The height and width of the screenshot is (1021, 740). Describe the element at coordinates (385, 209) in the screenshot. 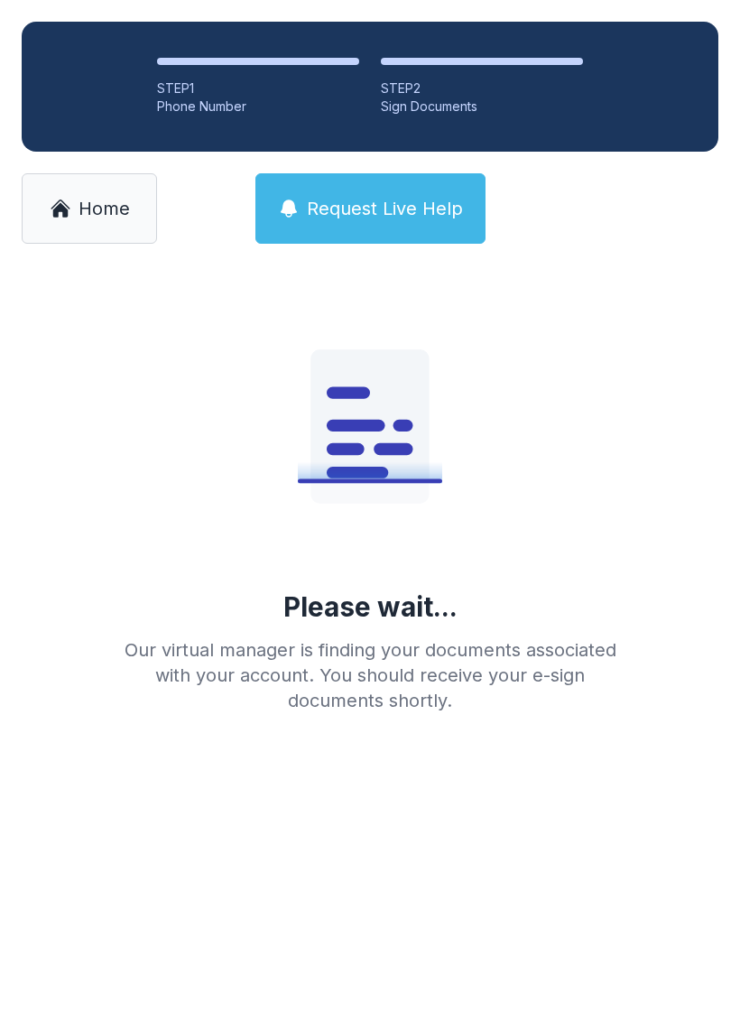

I see `span: Request Live Help` at that location.